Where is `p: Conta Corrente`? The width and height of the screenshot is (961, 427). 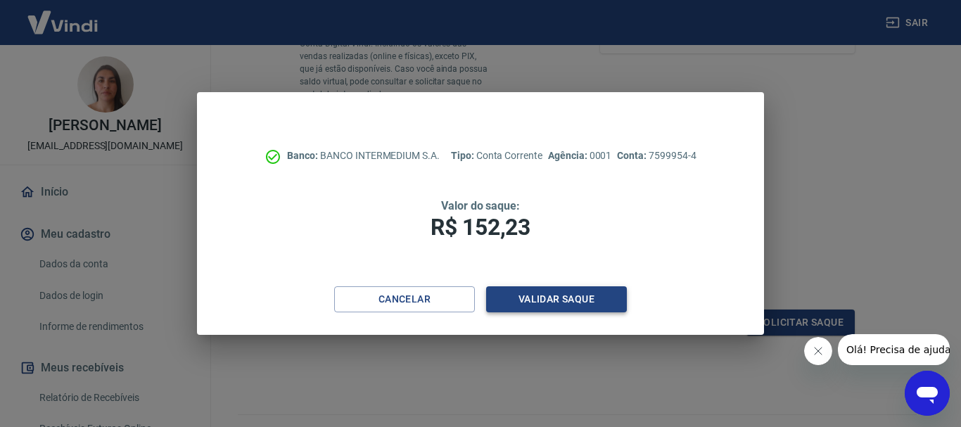
p: Conta Corrente is located at coordinates (497, 155).